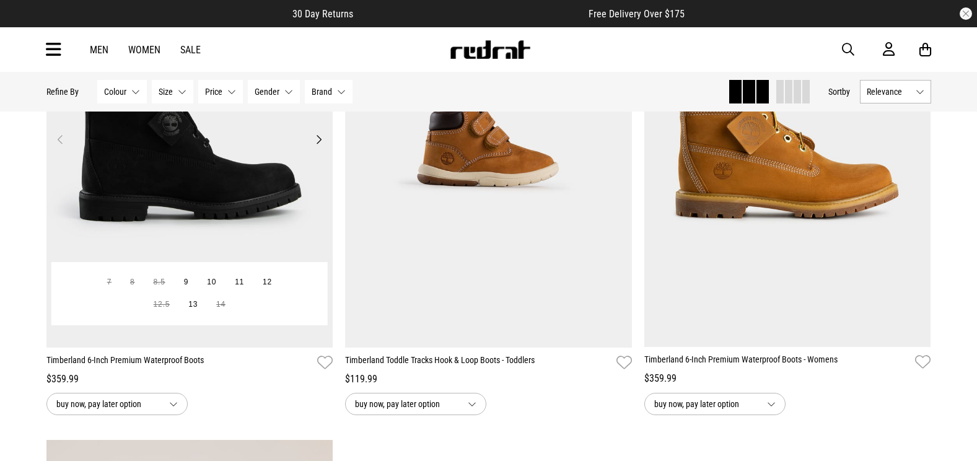 This screenshot has height=461, width=977. Describe the element at coordinates (115, 92) in the screenshot. I see `span: Colour` at that location.